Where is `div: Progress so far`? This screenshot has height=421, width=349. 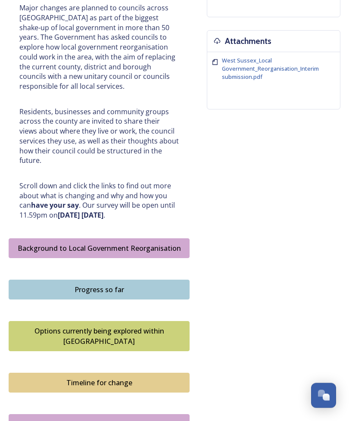
div: Progress so far is located at coordinates (99, 290).